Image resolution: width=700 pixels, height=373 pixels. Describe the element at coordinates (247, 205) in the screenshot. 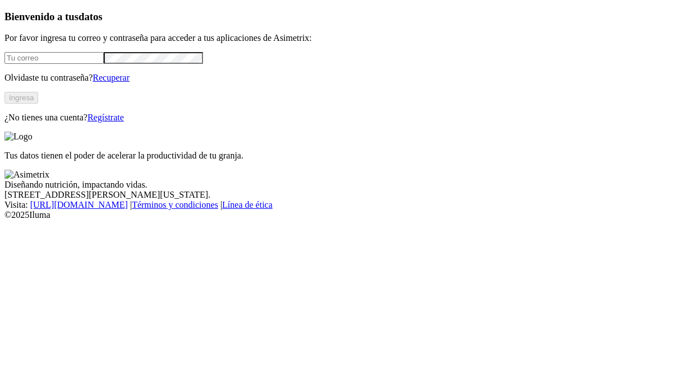

I see `a: Línea de ética` at that location.